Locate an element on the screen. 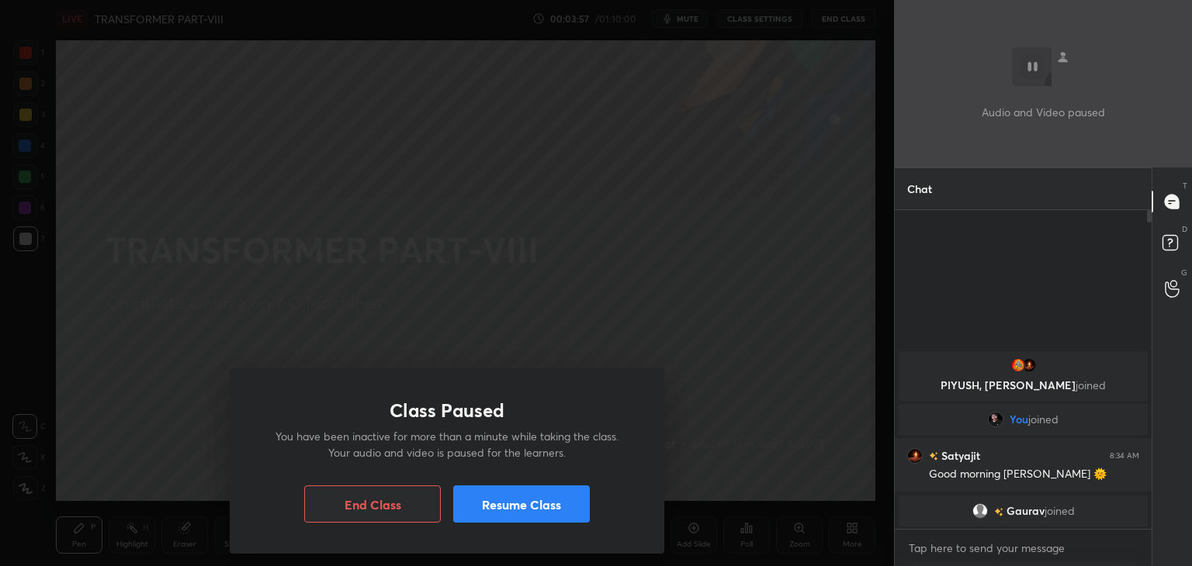  p: G is located at coordinates (1184, 272).